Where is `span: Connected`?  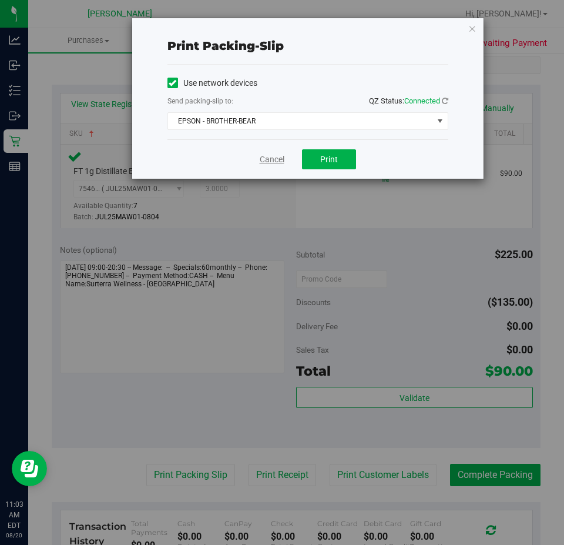
span: Connected is located at coordinates (422, 100).